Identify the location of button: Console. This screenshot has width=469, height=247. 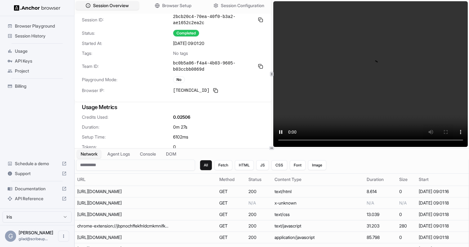
(148, 154).